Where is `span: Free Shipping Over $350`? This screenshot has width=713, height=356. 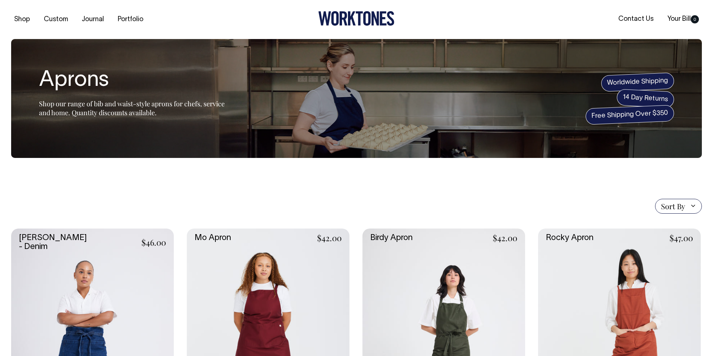 span: Free Shipping Over $350 is located at coordinates (630, 115).